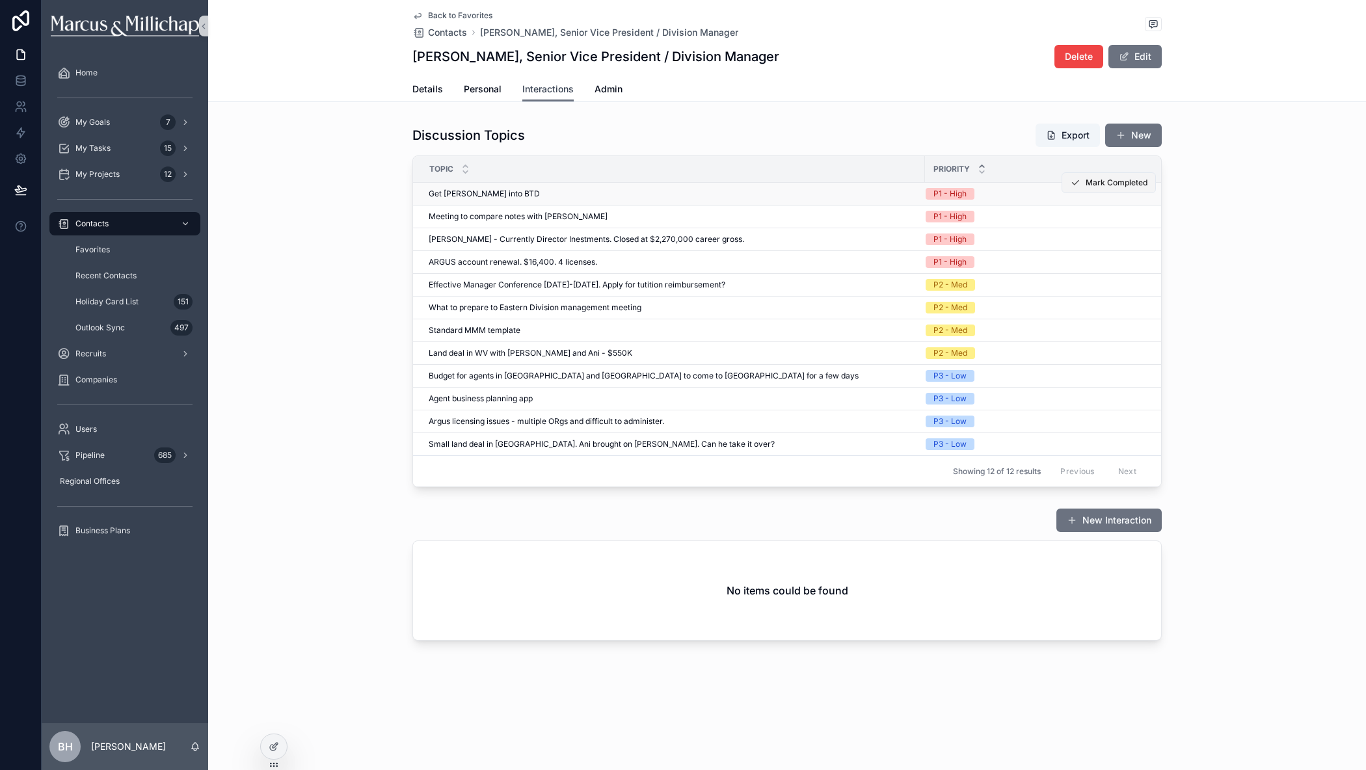  What do you see at coordinates (441, 169) in the screenshot?
I see `span: Topic` at bounding box center [441, 169].